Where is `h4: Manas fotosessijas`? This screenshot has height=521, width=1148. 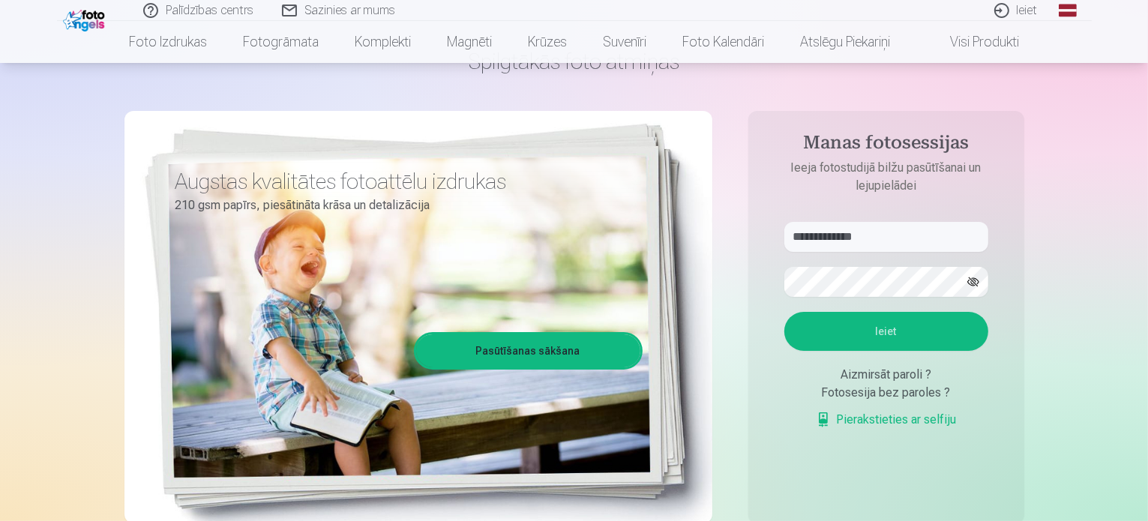 h4: Manas fotosessijas is located at coordinates (887, 146).